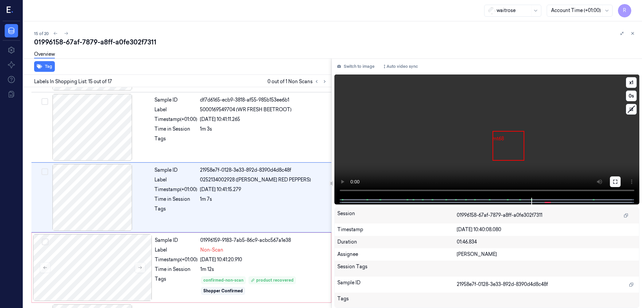  Describe the element at coordinates (547, 242) in the screenshot. I see `div: 01:46.834` at that location.